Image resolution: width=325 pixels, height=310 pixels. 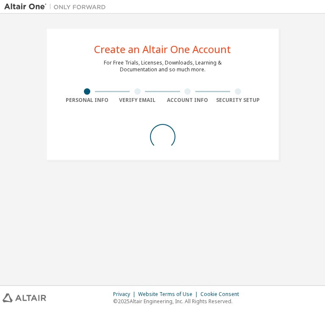 I want to click on div: Verify Email, so click(x=137, y=100).